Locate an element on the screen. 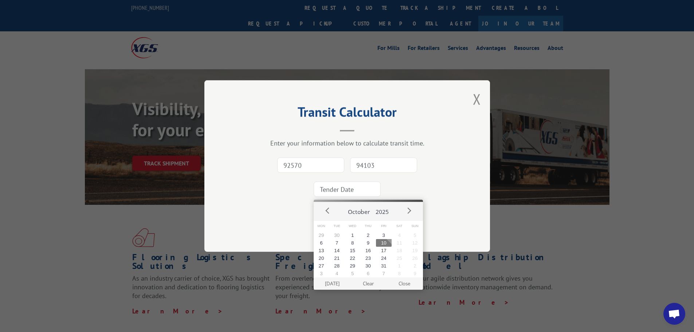 This screenshot has height=332, width=694. button: 17 is located at coordinates (384, 250).